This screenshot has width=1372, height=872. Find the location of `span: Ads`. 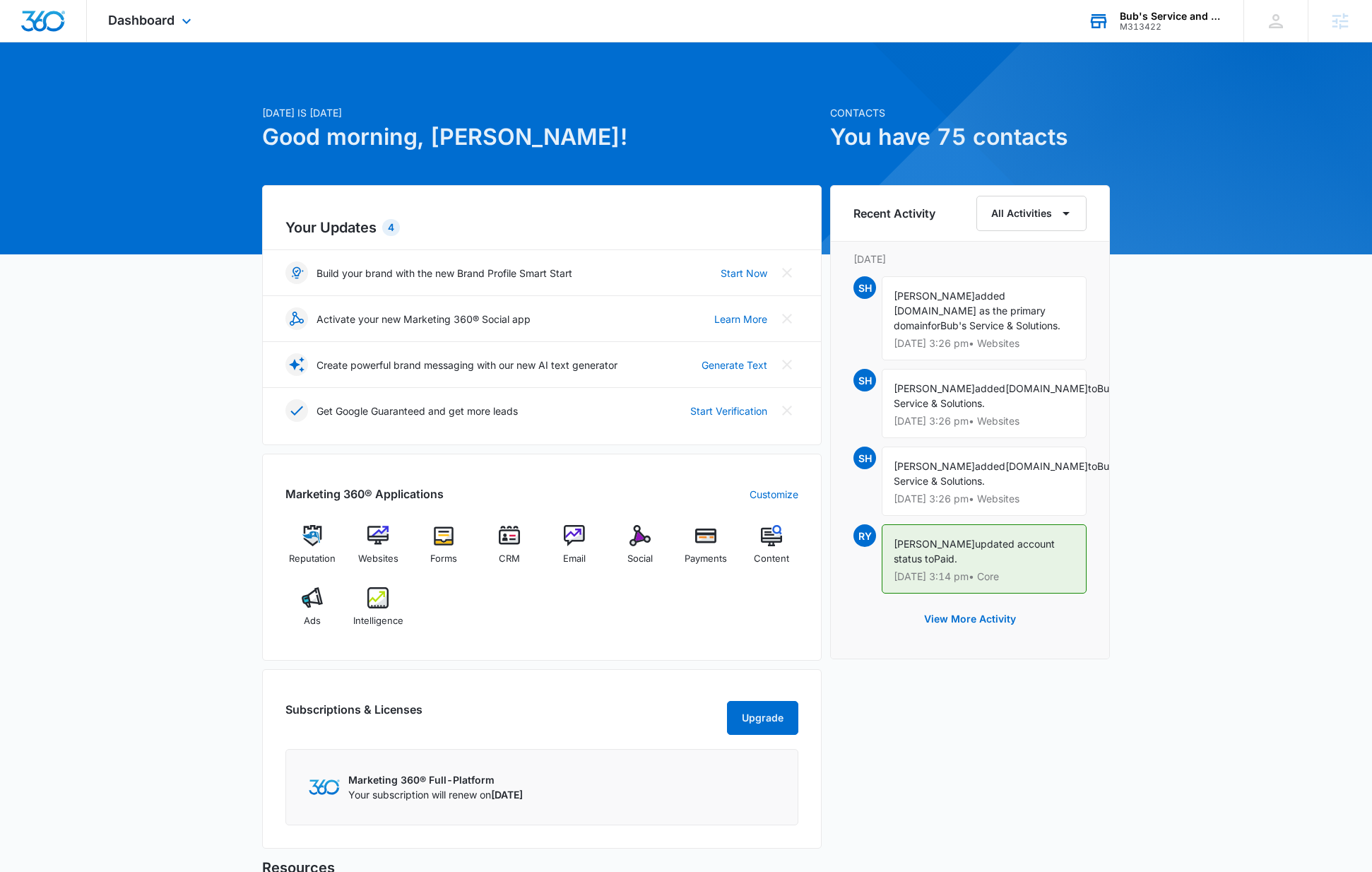

span: Ads is located at coordinates (312, 621).